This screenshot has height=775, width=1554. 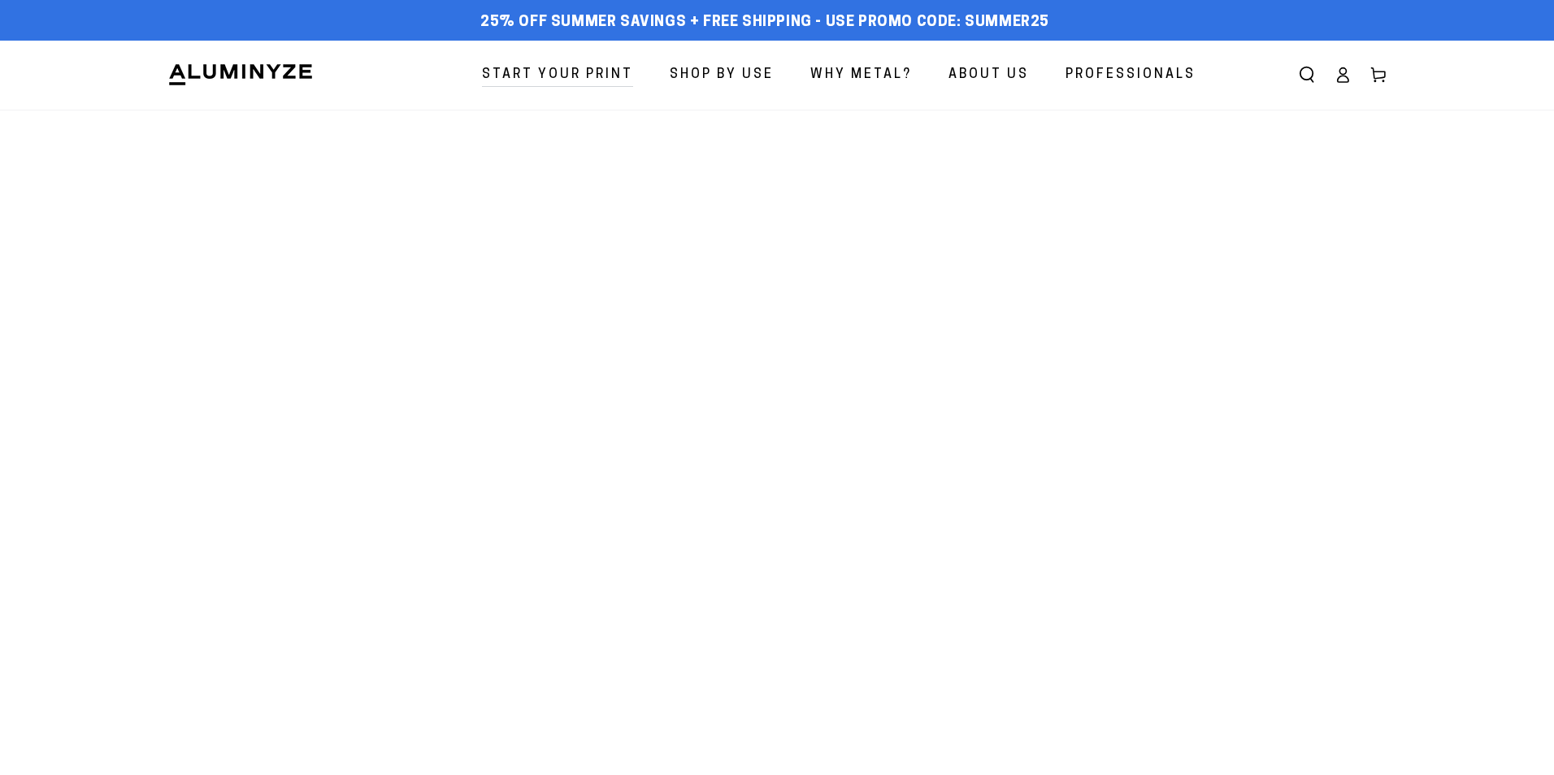 I want to click on a: Professionals, so click(x=1130, y=75).